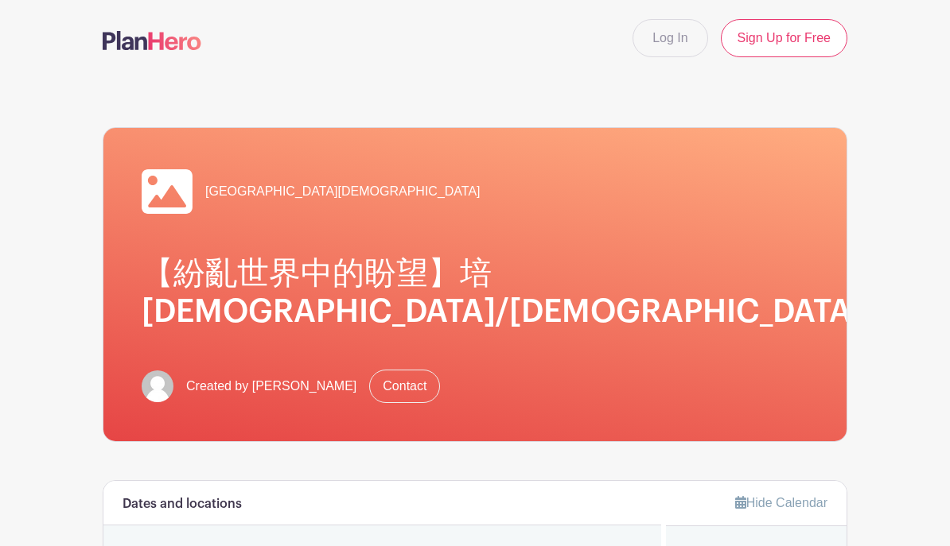 The height and width of the screenshot is (546, 950). I want to click on a: Contact, so click(404, 387).